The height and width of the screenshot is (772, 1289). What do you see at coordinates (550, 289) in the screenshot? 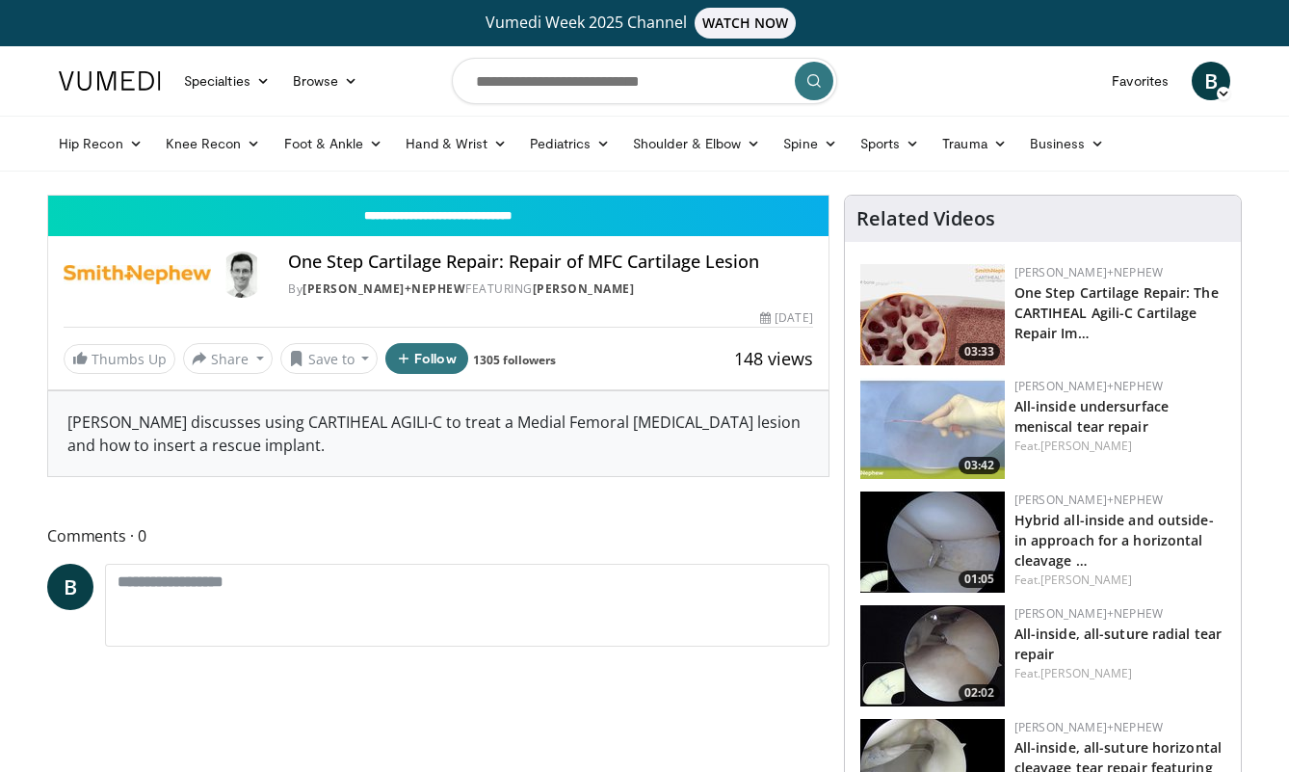
I see `div: By FEATURING` at bounding box center [550, 289].